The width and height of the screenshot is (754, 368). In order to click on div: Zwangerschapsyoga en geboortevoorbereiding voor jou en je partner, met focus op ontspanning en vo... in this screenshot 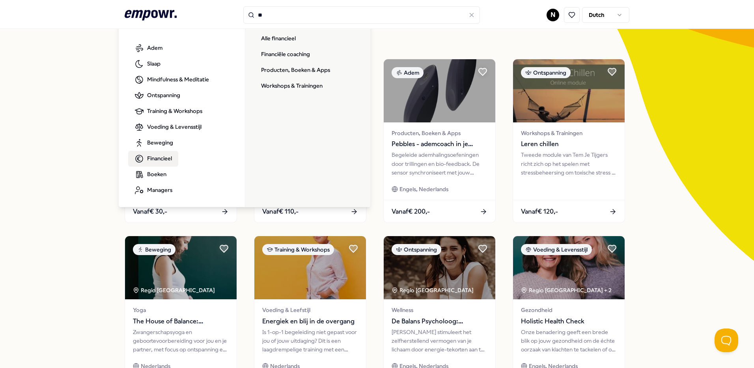, I will do `click(181, 340)`.